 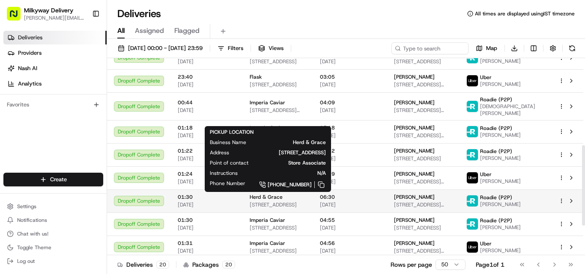 I want to click on span: 01:22, so click(x=207, y=151).